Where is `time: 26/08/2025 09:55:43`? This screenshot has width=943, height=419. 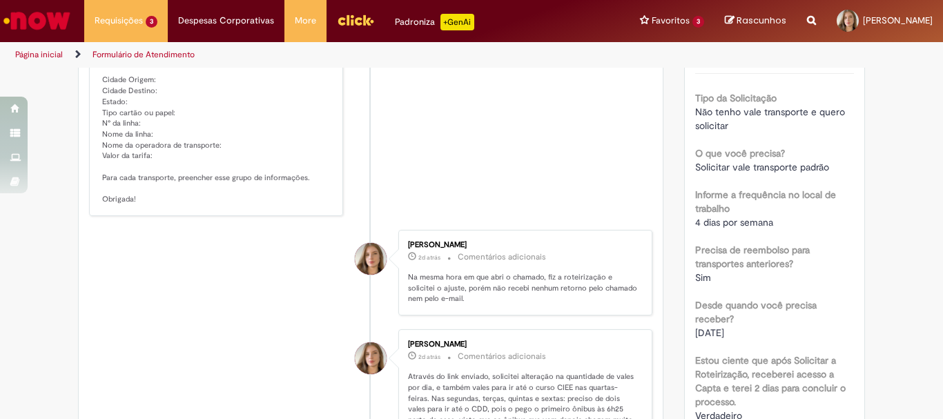 time: 26/08/2025 09:55:43 is located at coordinates (430, 357).